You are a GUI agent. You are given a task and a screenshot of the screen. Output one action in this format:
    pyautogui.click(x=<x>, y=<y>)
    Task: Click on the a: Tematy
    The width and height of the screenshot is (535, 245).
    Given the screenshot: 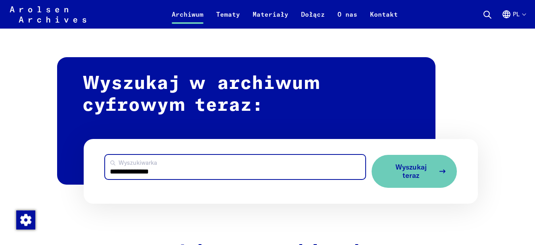 What is the action you would take?
    pyautogui.click(x=228, y=19)
    